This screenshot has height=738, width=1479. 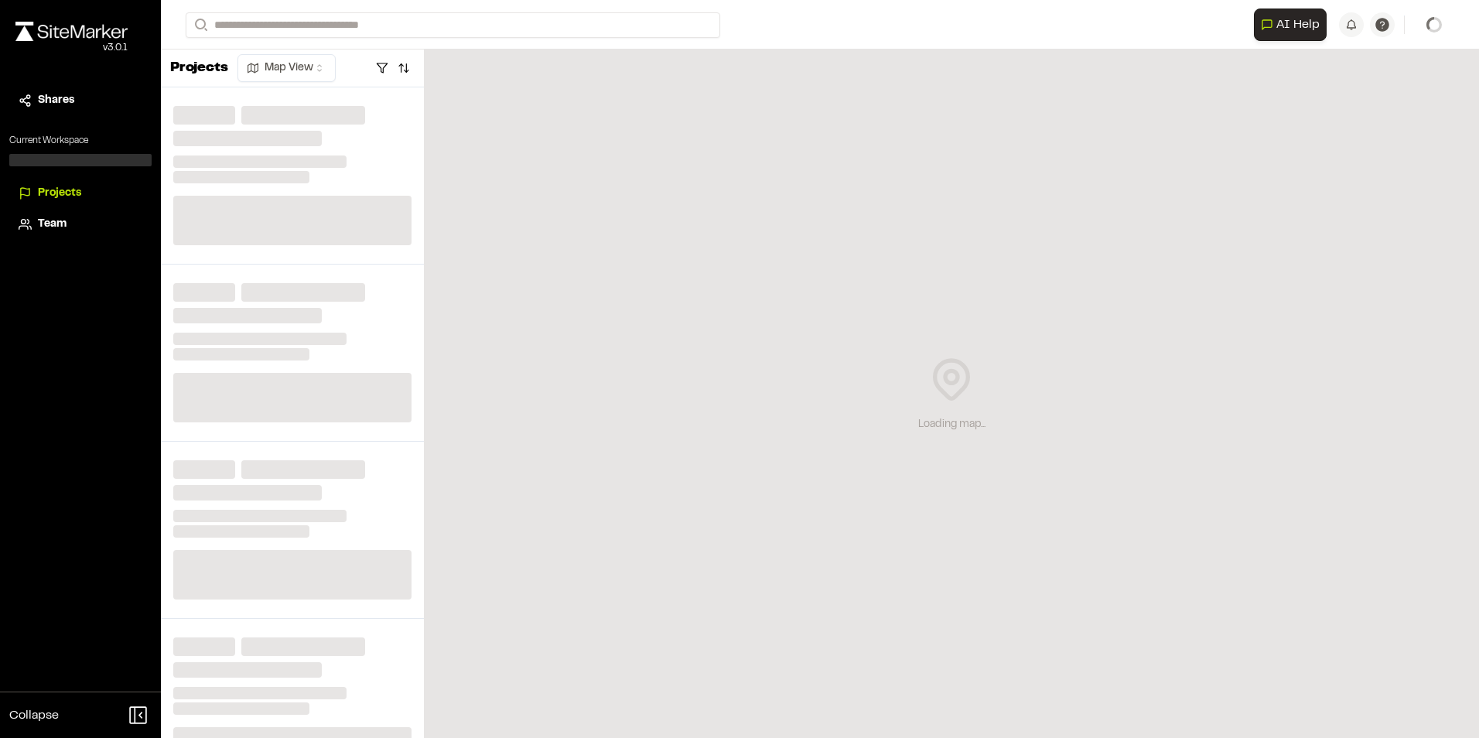 I want to click on img: rebrand.png, so click(x=71, y=31).